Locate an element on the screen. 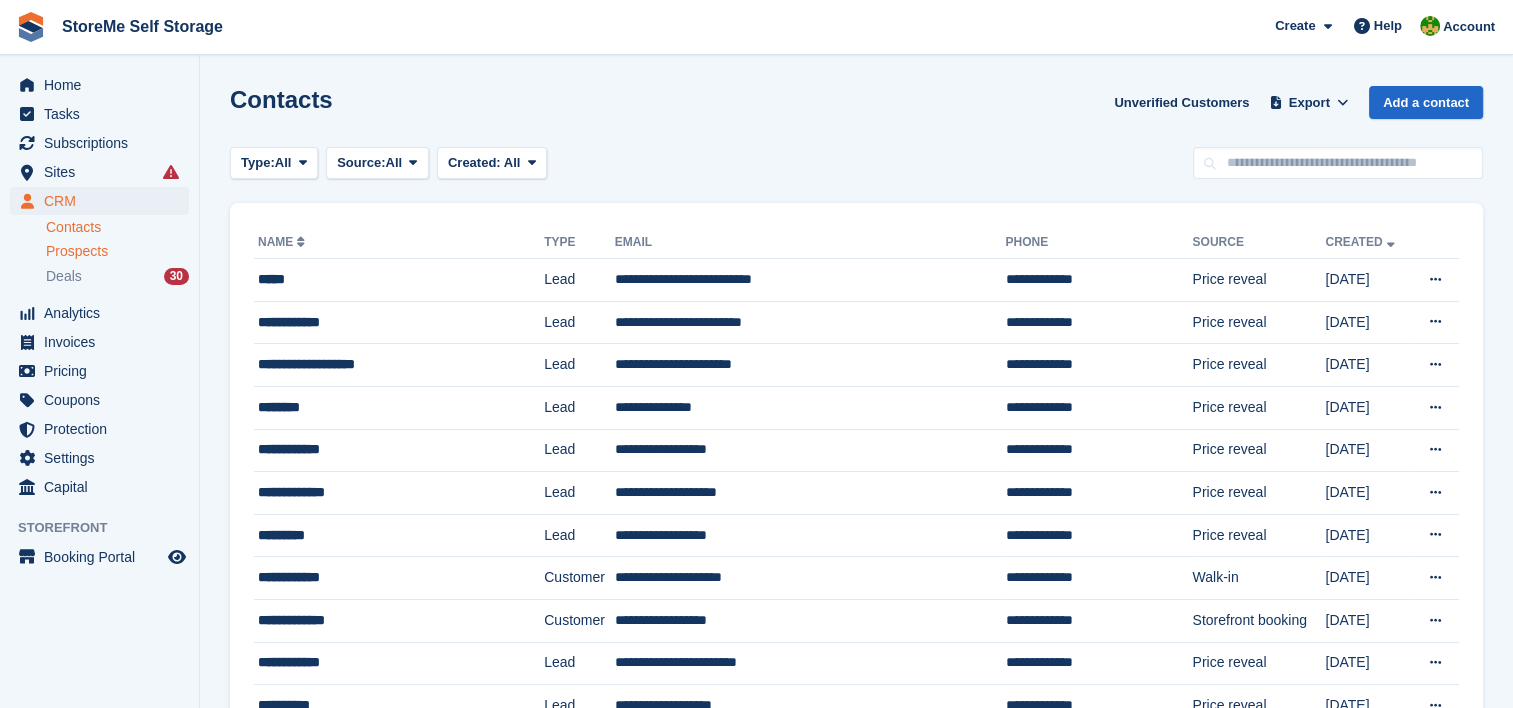 This screenshot has width=1513, height=708. th: Source is located at coordinates (1258, 243).